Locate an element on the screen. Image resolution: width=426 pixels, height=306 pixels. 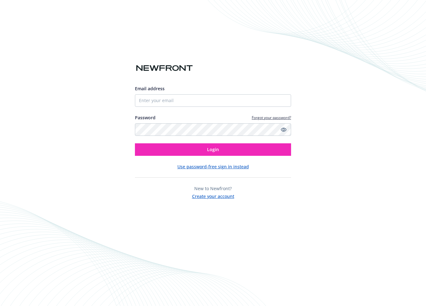
span: Email address is located at coordinates (150, 88).